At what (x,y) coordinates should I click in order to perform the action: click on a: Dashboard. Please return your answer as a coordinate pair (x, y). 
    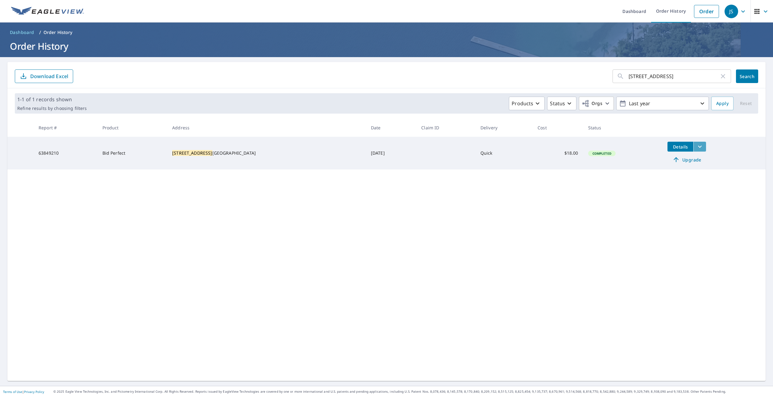
    Looking at the image, I should click on (22, 32).